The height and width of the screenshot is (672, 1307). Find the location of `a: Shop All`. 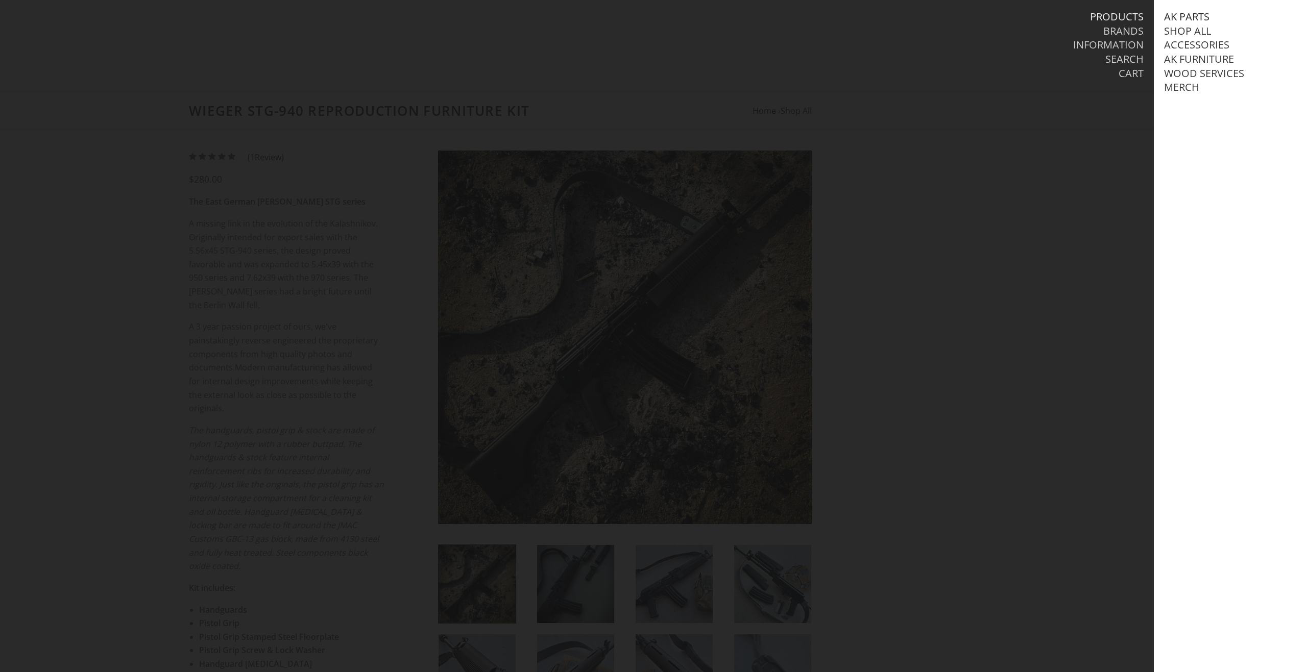

a: Shop All is located at coordinates (1188, 31).